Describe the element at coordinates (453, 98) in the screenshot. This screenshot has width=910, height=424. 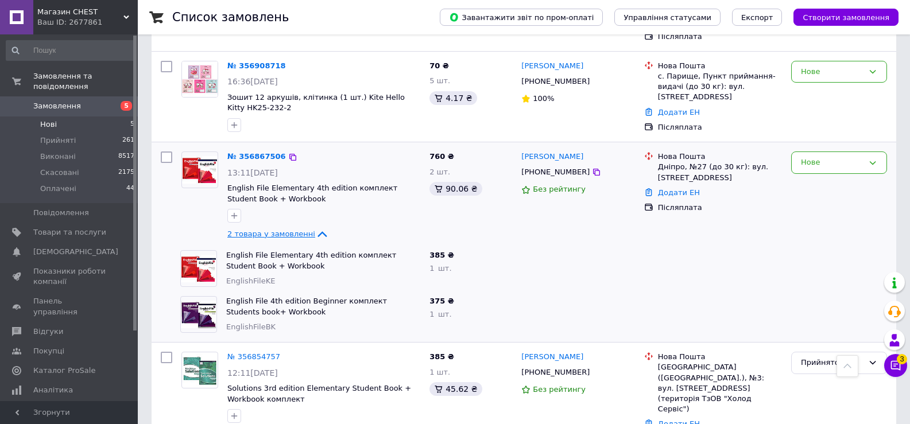
I see `div: 4.17 ₴` at that location.